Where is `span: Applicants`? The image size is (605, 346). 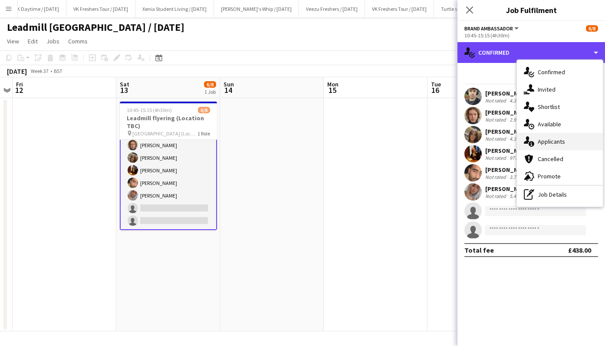 span: Applicants is located at coordinates (552, 142).